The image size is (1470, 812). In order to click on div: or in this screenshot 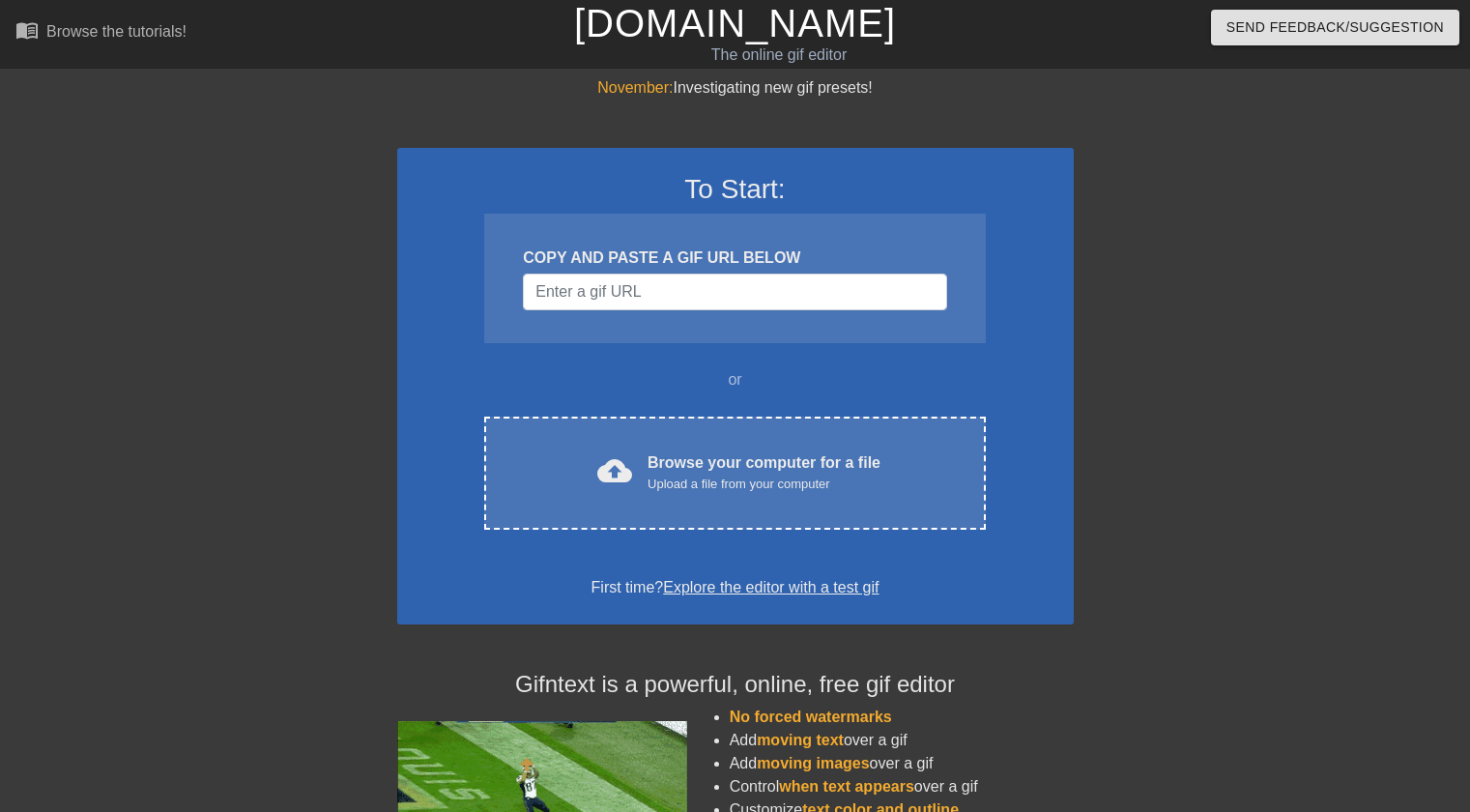, I will do `click(736, 380)`.